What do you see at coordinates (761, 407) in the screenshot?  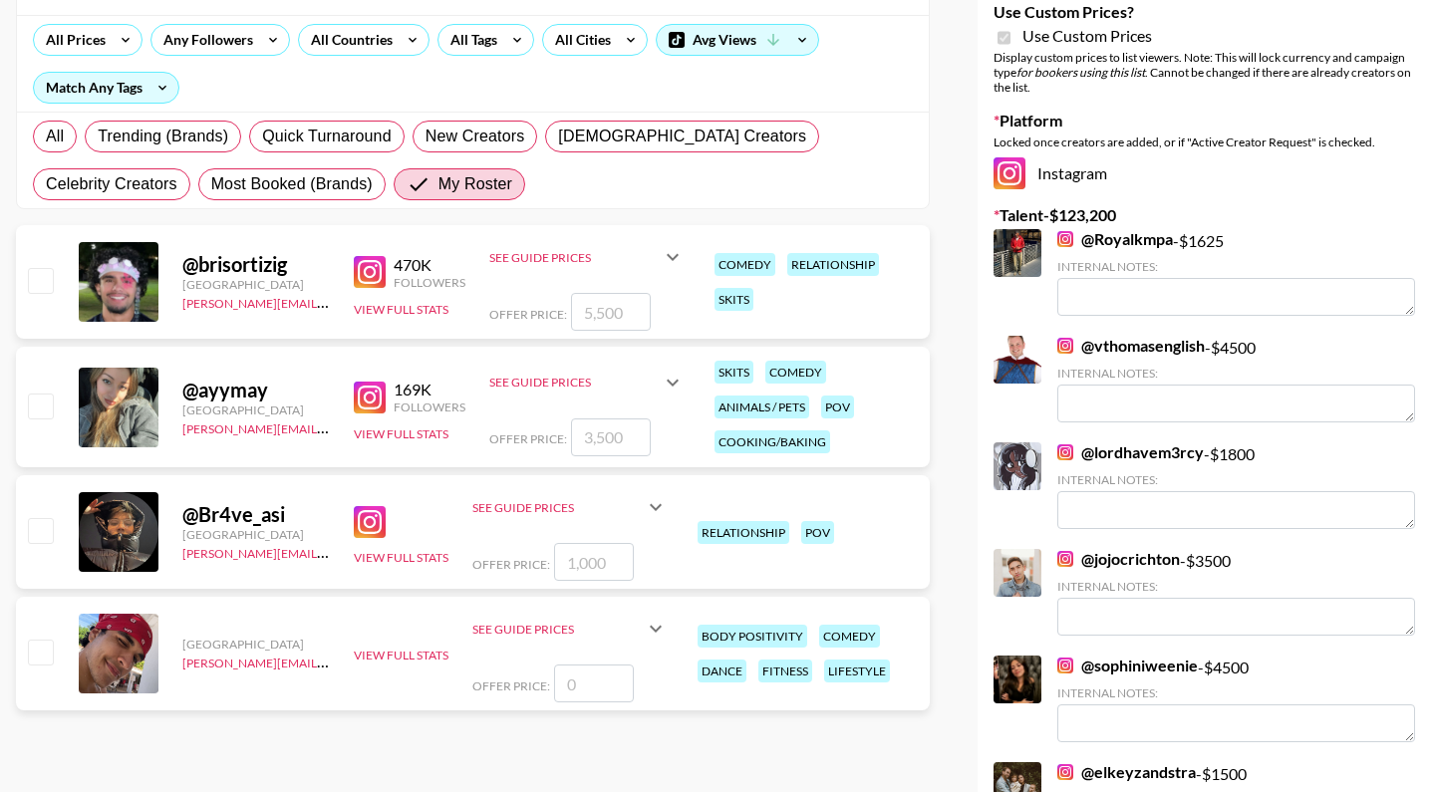 I see `div: animals / pets` at bounding box center [761, 407].